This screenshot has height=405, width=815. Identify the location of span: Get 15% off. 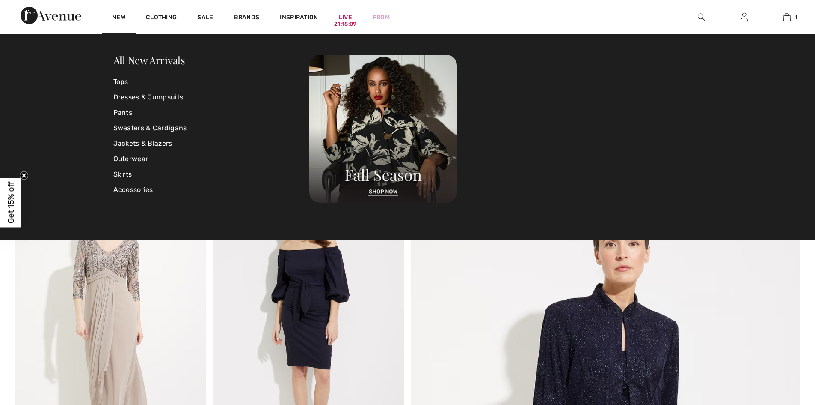
(11, 202).